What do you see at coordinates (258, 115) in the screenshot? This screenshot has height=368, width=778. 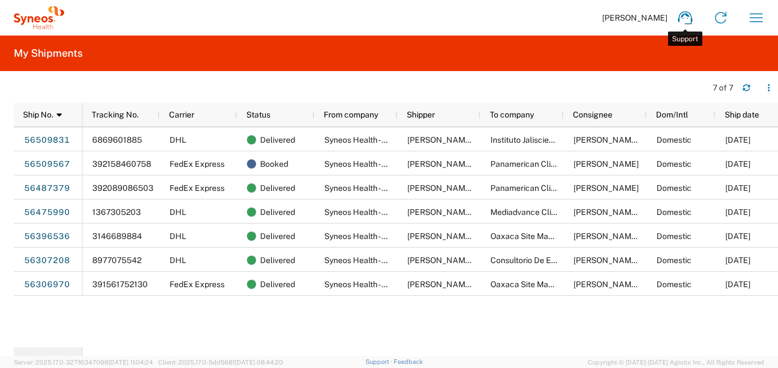 I see `span: Status` at bounding box center [258, 115].